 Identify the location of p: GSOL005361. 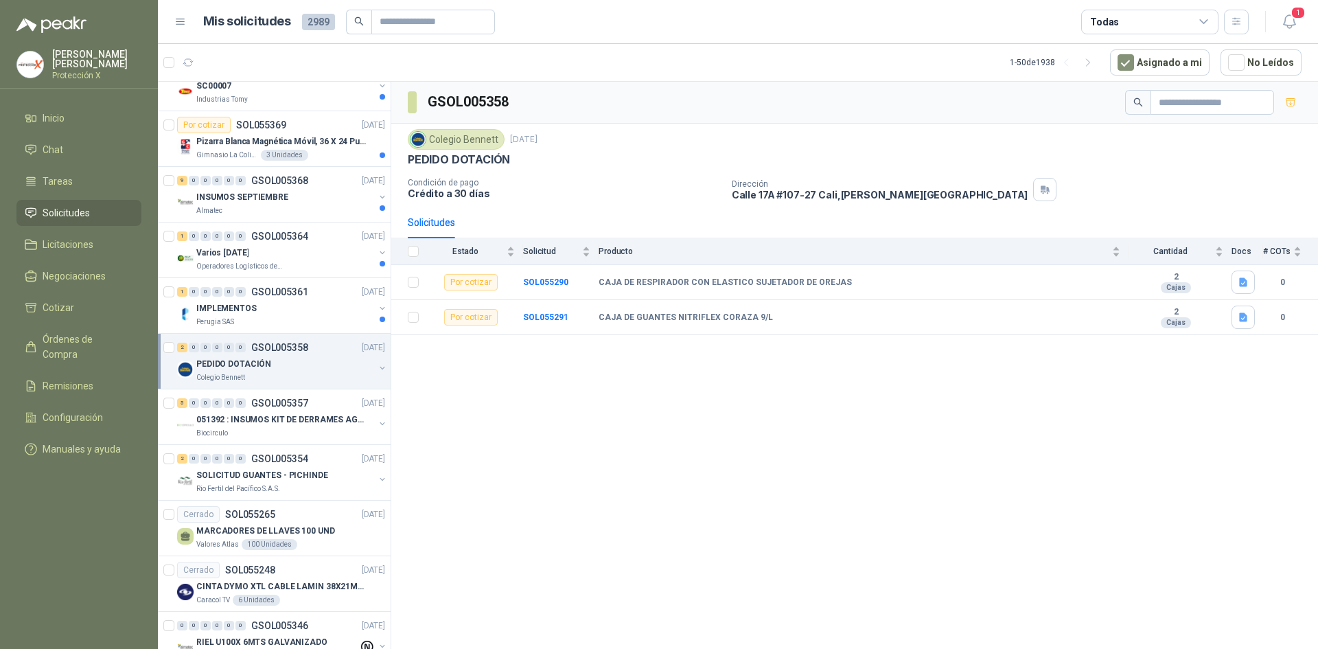
(279, 292).